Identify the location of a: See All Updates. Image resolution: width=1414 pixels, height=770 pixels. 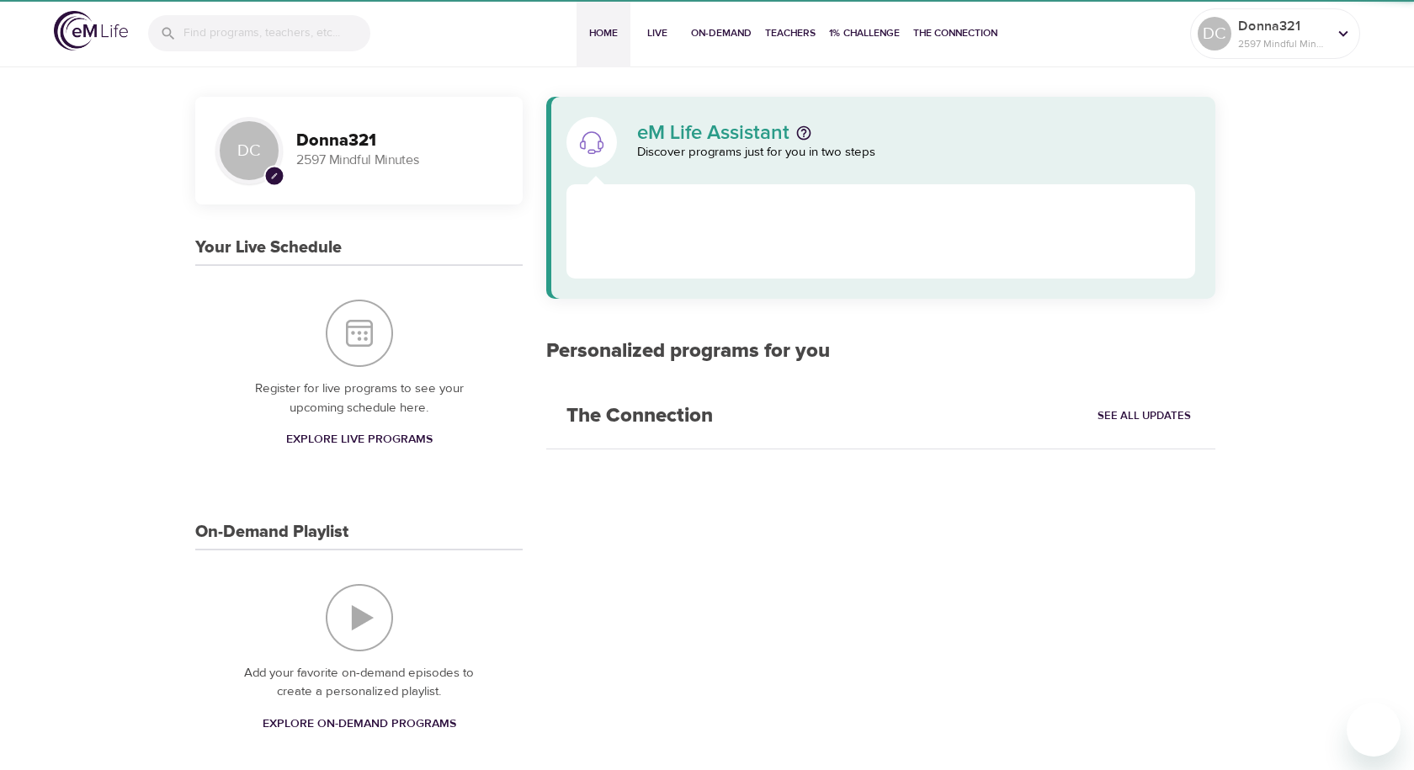
(1144, 416).